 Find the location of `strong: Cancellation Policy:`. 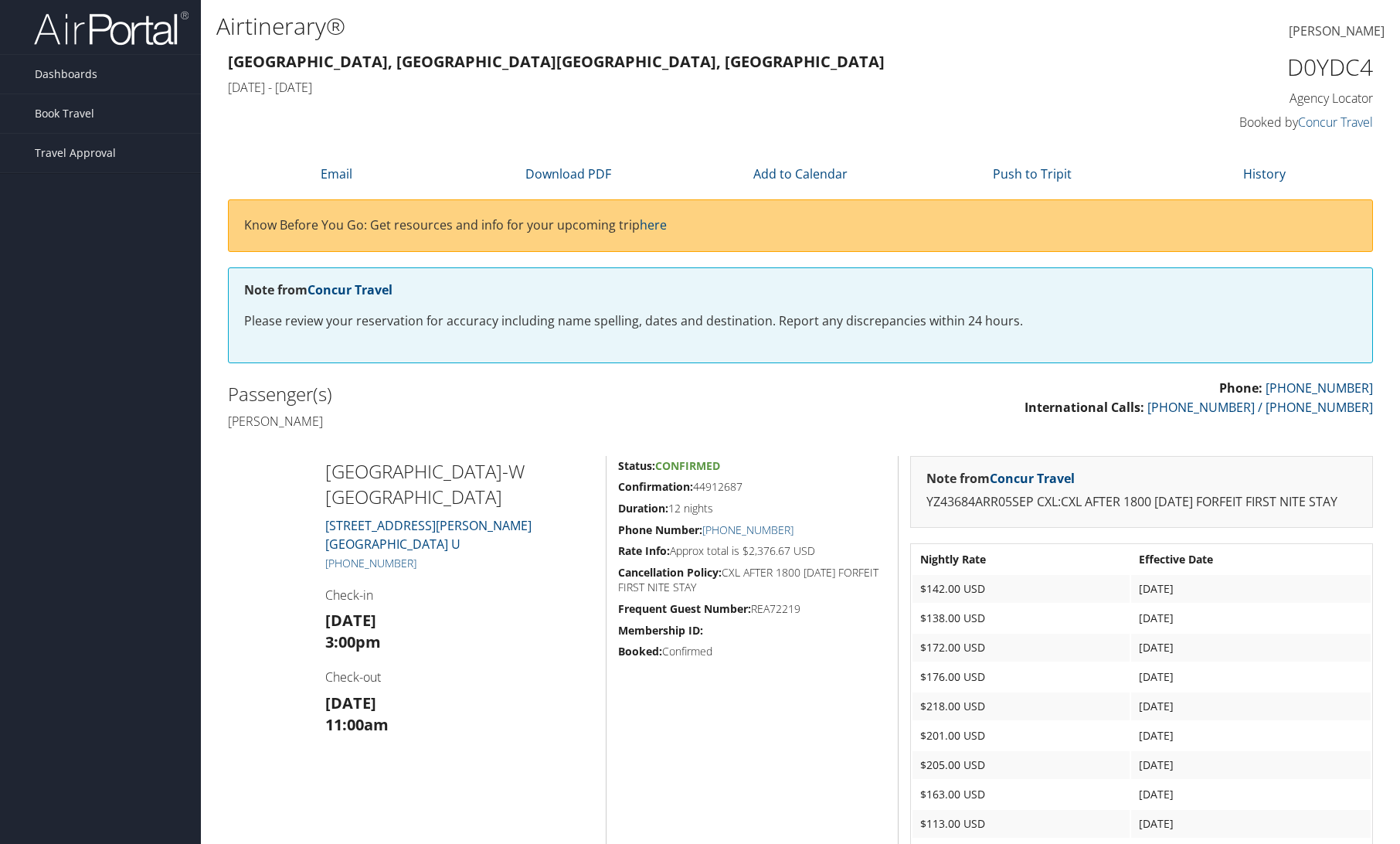

strong: Cancellation Policy: is located at coordinates (670, 572).